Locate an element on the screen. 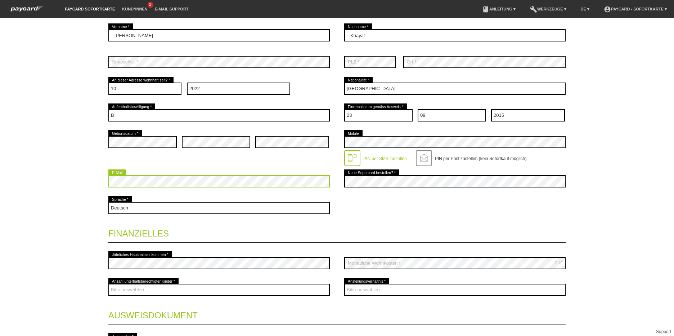 This screenshot has height=336, width=674. span: 2 is located at coordinates (151, 5).